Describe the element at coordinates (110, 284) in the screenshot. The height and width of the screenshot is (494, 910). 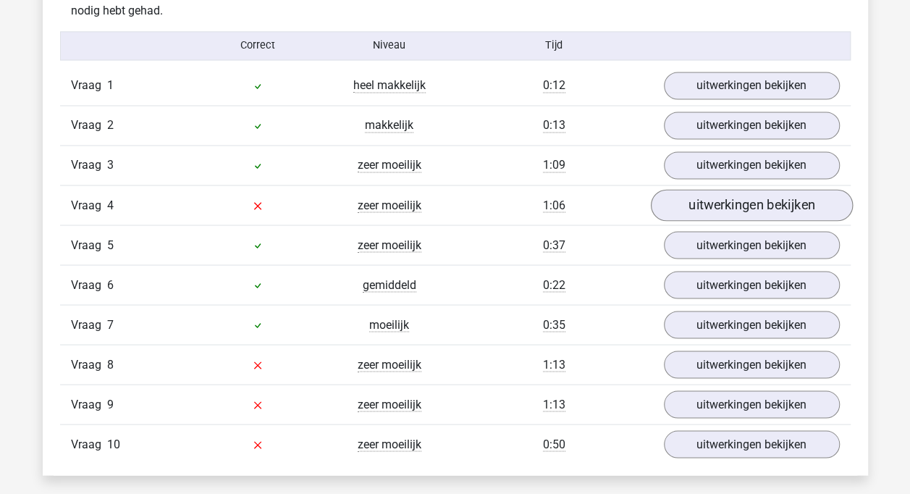
I see `span: 6` at that location.